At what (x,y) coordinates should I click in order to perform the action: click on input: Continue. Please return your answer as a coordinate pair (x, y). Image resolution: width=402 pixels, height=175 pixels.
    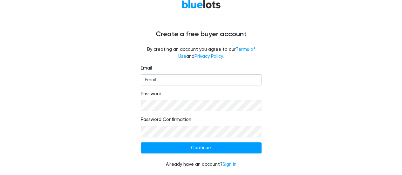
    Looking at the image, I should click on (201, 148).